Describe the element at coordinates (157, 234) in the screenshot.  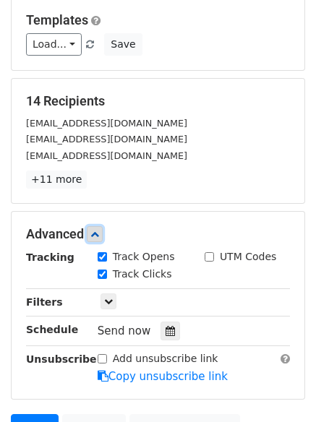
I see `h5: Advanced` at that location.